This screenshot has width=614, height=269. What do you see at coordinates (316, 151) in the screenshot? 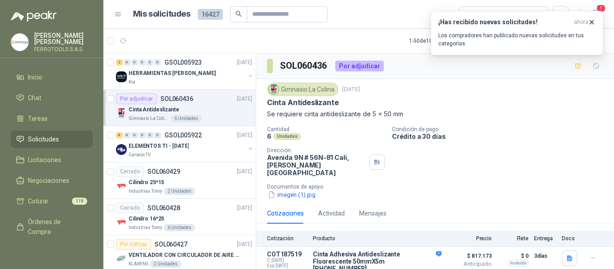
I see `p: Dirección` at bounding box center [316, 151].